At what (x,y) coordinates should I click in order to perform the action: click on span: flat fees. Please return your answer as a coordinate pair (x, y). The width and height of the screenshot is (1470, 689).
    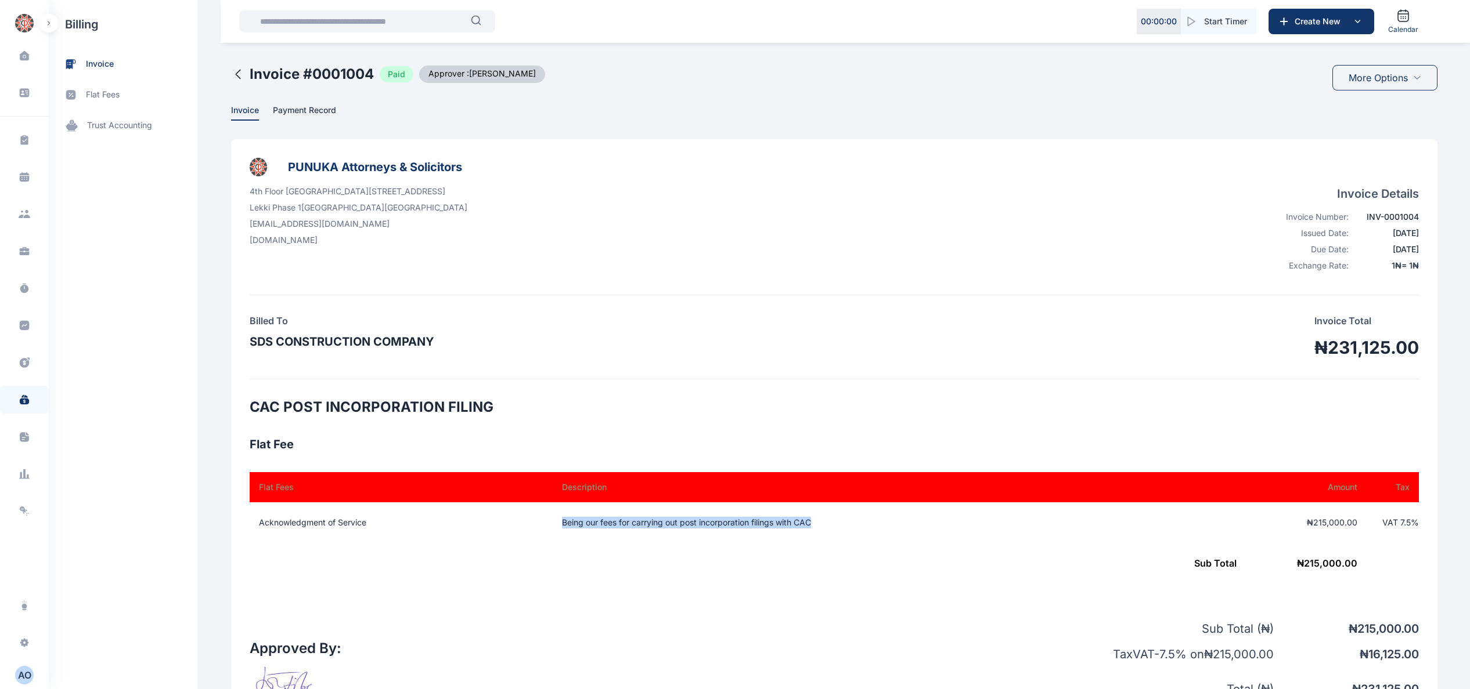
    Looking at the image, I should click on (103, 95).